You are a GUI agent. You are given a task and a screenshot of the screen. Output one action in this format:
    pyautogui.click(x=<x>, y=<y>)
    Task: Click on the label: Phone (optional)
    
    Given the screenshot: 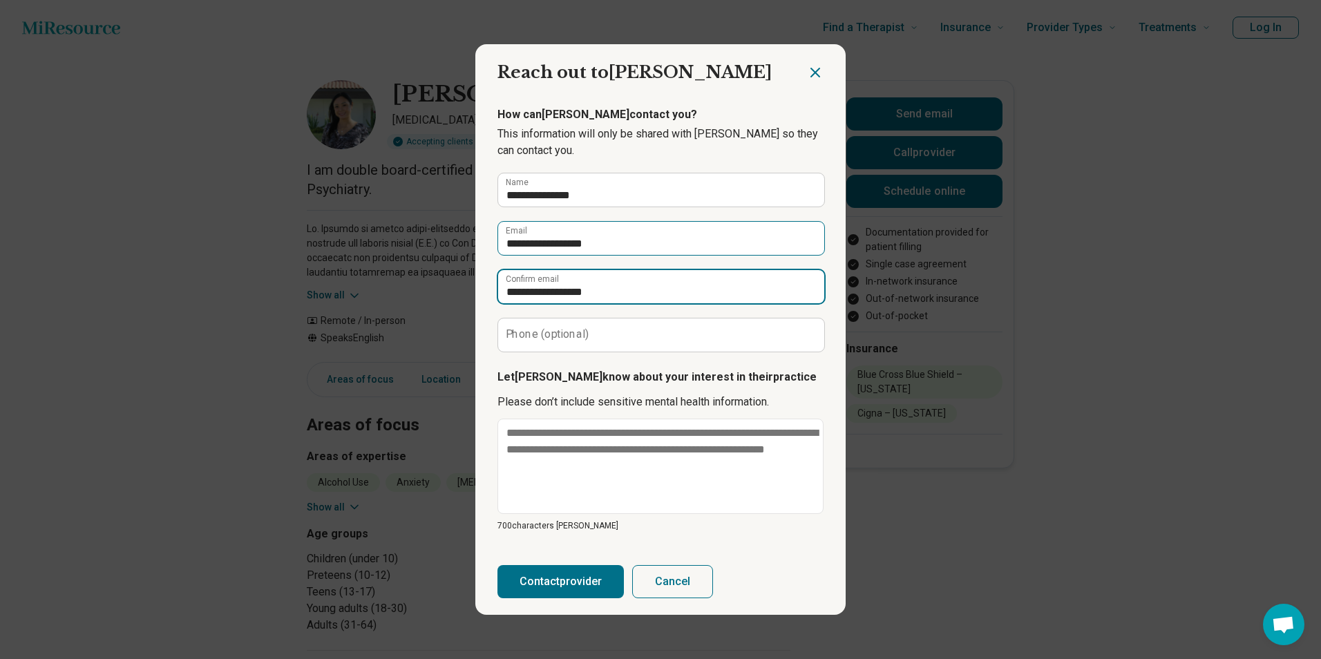 What is the action you would take?
    pyautogui.click(x=547, y=334)
    